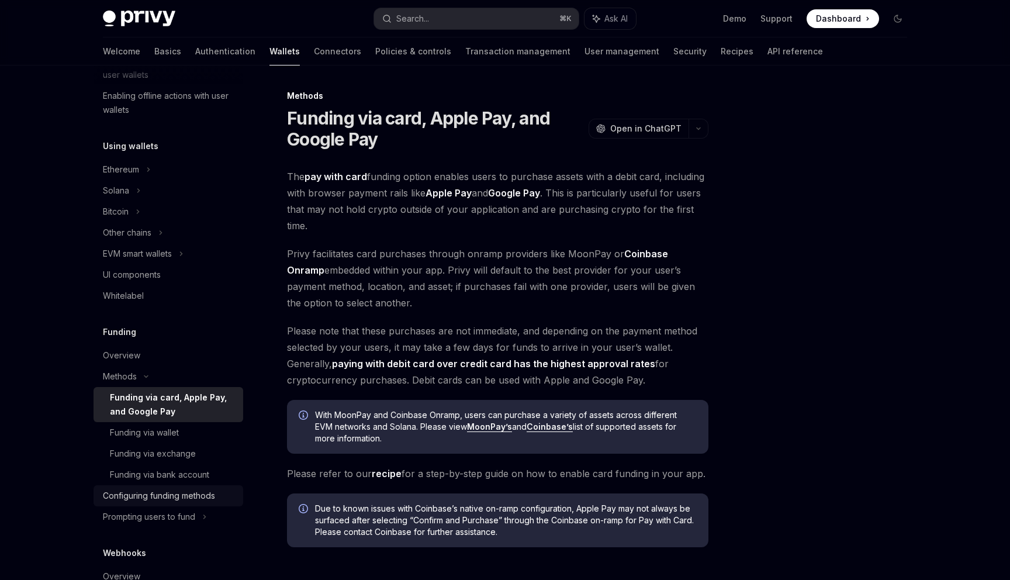 The height and width of the screenshot is (580, 1010). Describe the element at coordinates (225, 51) in the screenshot. I see `a: Authentication` at that location.